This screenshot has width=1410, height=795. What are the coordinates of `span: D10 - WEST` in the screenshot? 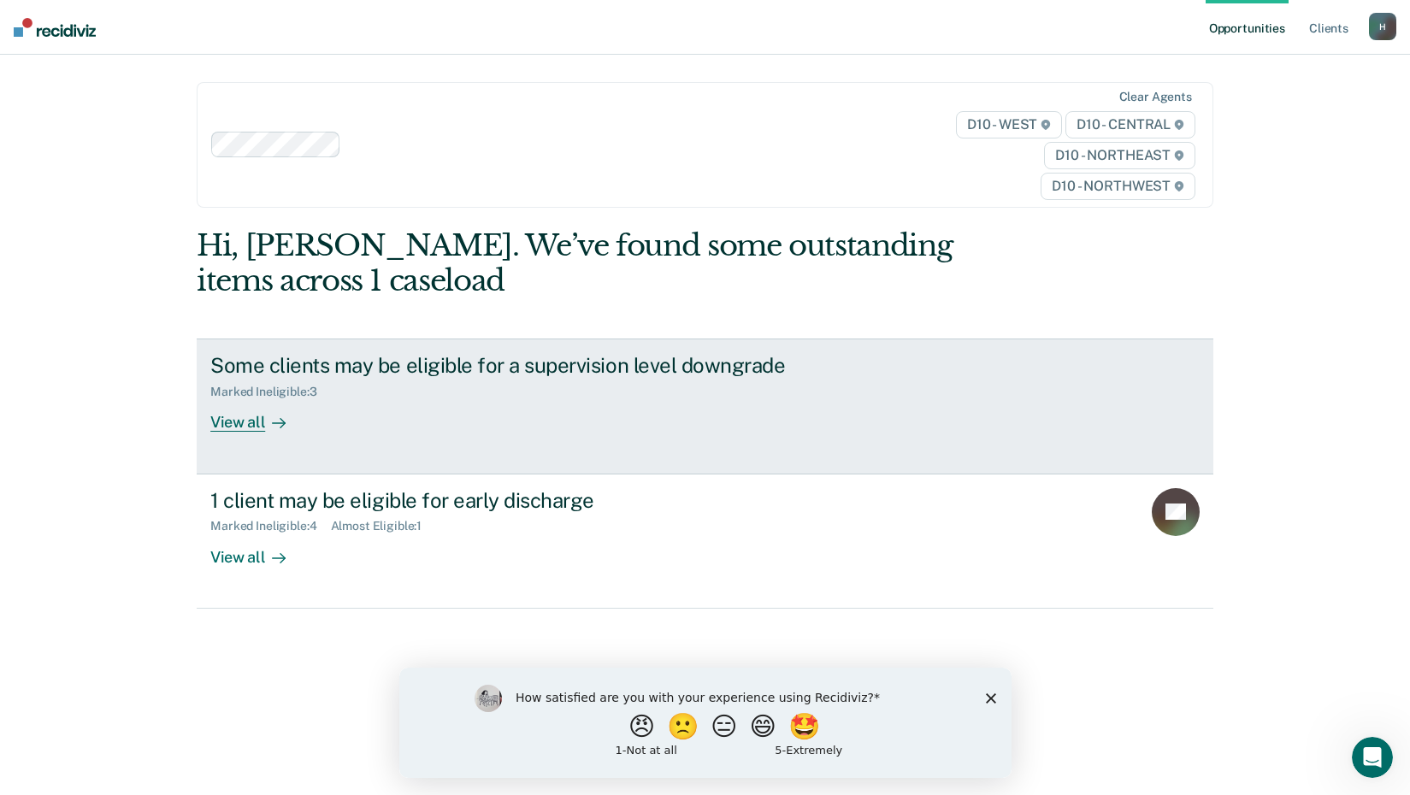 It's located at (1009, 125).